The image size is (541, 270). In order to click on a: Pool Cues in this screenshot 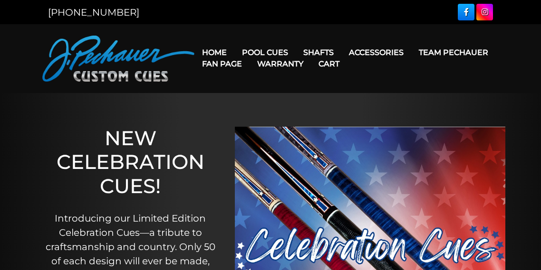, I will do `click(265, 52)`.